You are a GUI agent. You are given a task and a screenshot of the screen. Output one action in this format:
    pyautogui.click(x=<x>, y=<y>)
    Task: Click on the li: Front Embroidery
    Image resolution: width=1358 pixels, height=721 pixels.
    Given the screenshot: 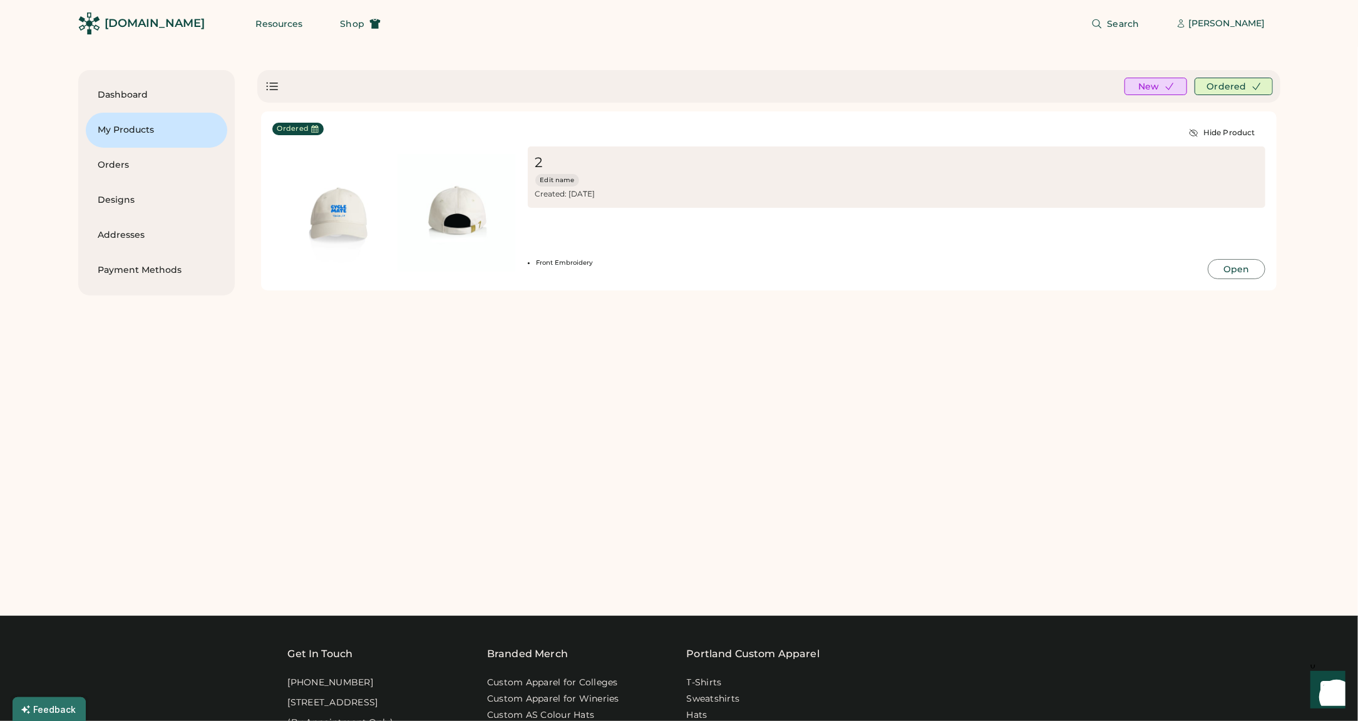 What is the action you would take?
    pyautogui.click(x=866, y=263)
    